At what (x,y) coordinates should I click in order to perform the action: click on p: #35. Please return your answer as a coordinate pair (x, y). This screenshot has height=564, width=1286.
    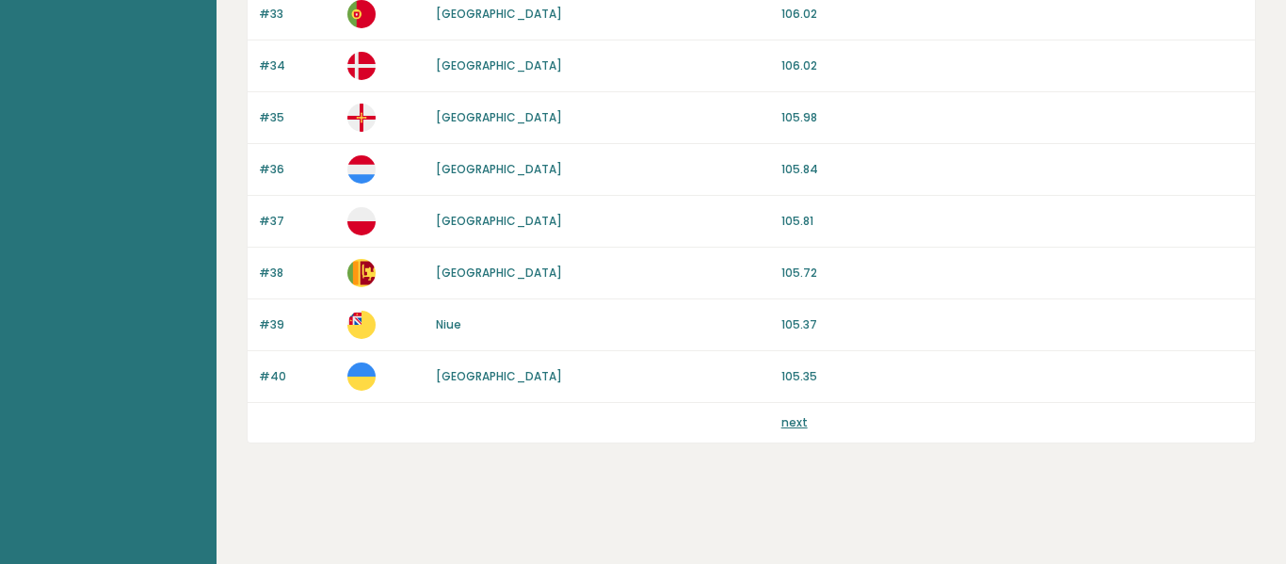
    Looking at the image, I should click on (297, 118).